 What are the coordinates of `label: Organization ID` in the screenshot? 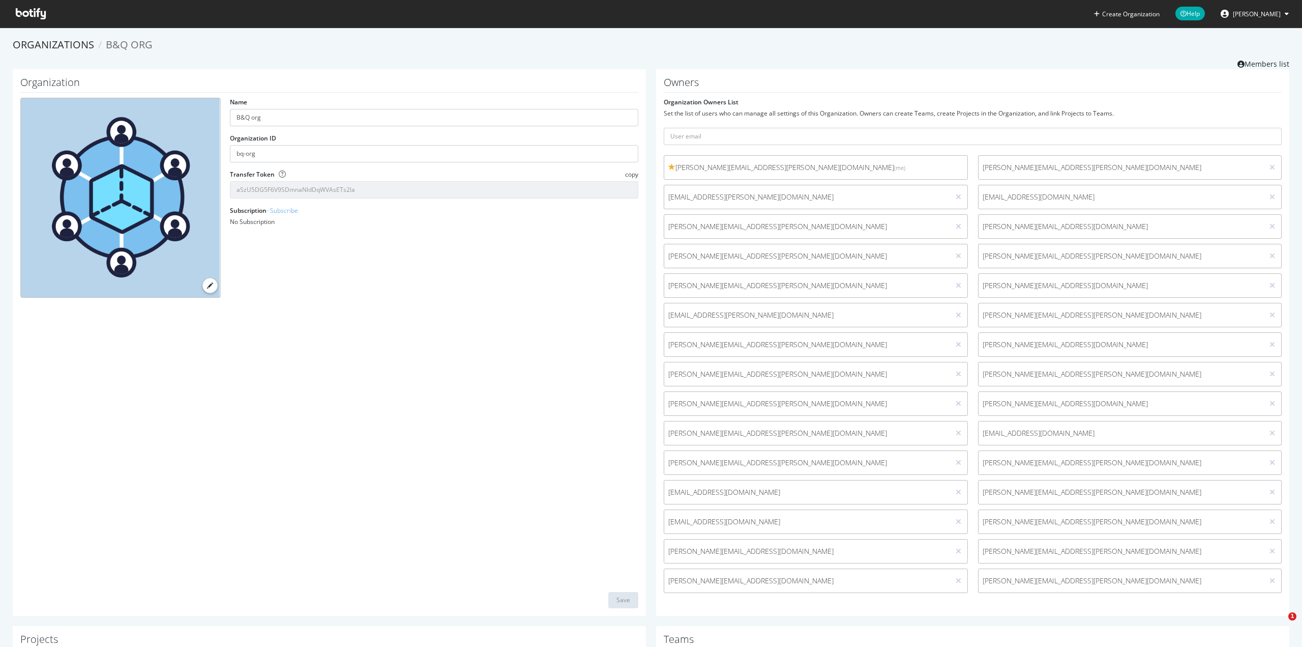 It's located at (253, 138).